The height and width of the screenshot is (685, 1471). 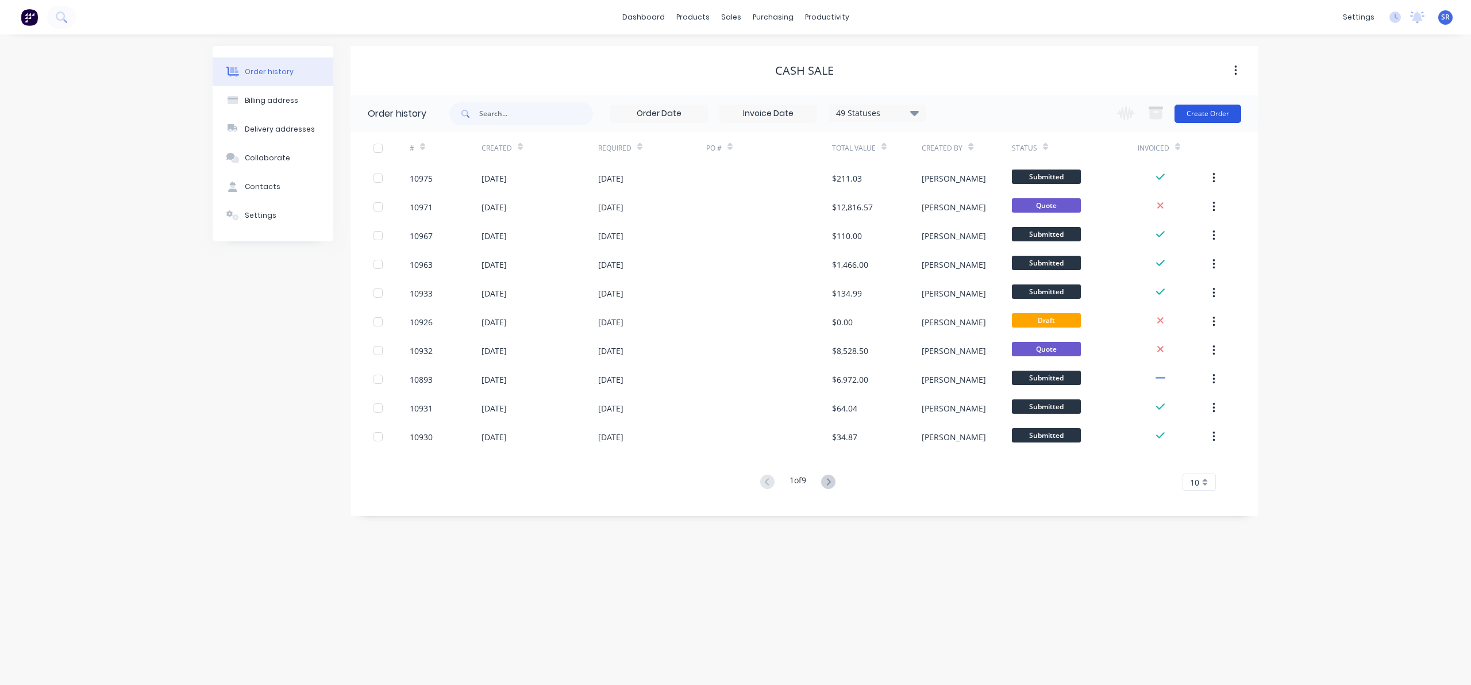 I want to click on button: Order history, so click(x=273, y=72).